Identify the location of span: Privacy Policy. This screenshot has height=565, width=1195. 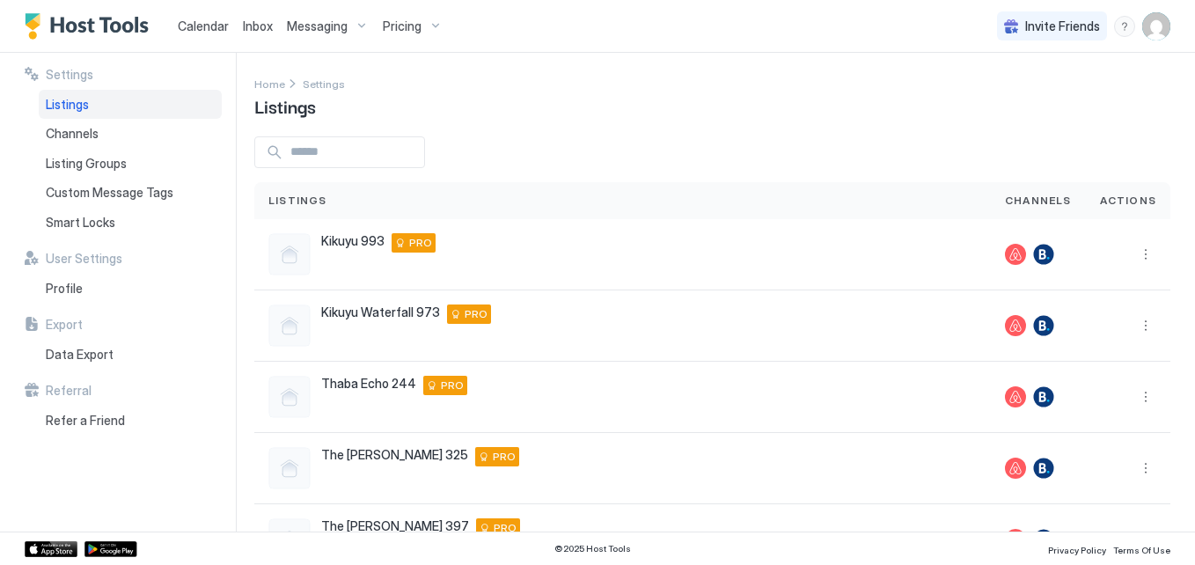
(1077, 550).